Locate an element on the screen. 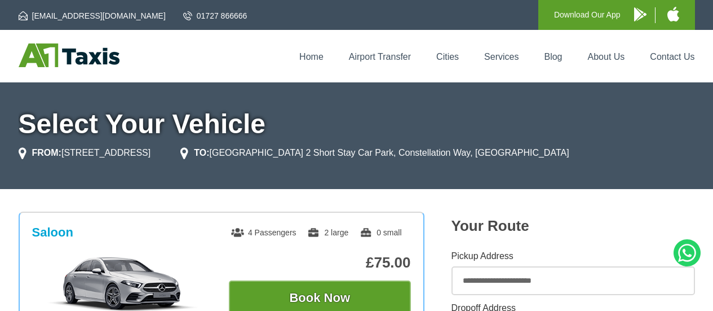 The width and height of the screenshot is (713, 311). strong: FROM: is located at coordinates (47, 152).